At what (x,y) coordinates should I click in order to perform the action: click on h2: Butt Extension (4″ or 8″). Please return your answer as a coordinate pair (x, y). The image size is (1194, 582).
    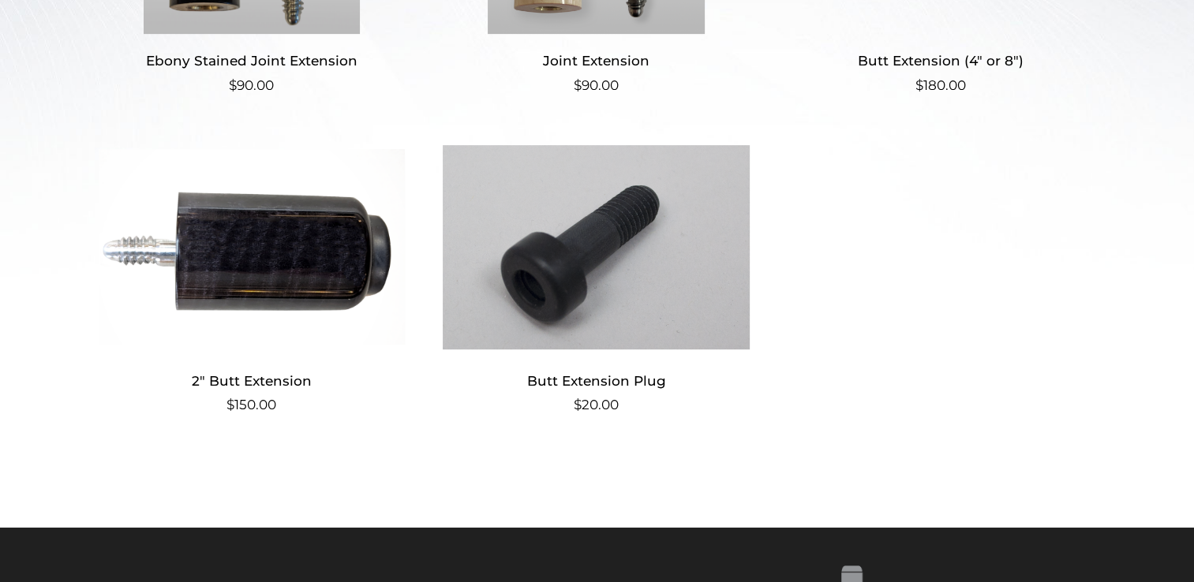
    Looking at the image, I should click on (941, 61).